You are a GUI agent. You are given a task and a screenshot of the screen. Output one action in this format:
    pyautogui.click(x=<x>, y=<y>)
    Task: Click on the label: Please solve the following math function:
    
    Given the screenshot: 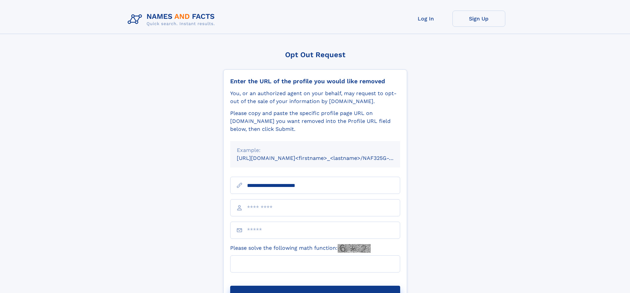 What is the action you would take?
    pyautogui.click(x=300, y=249)
    